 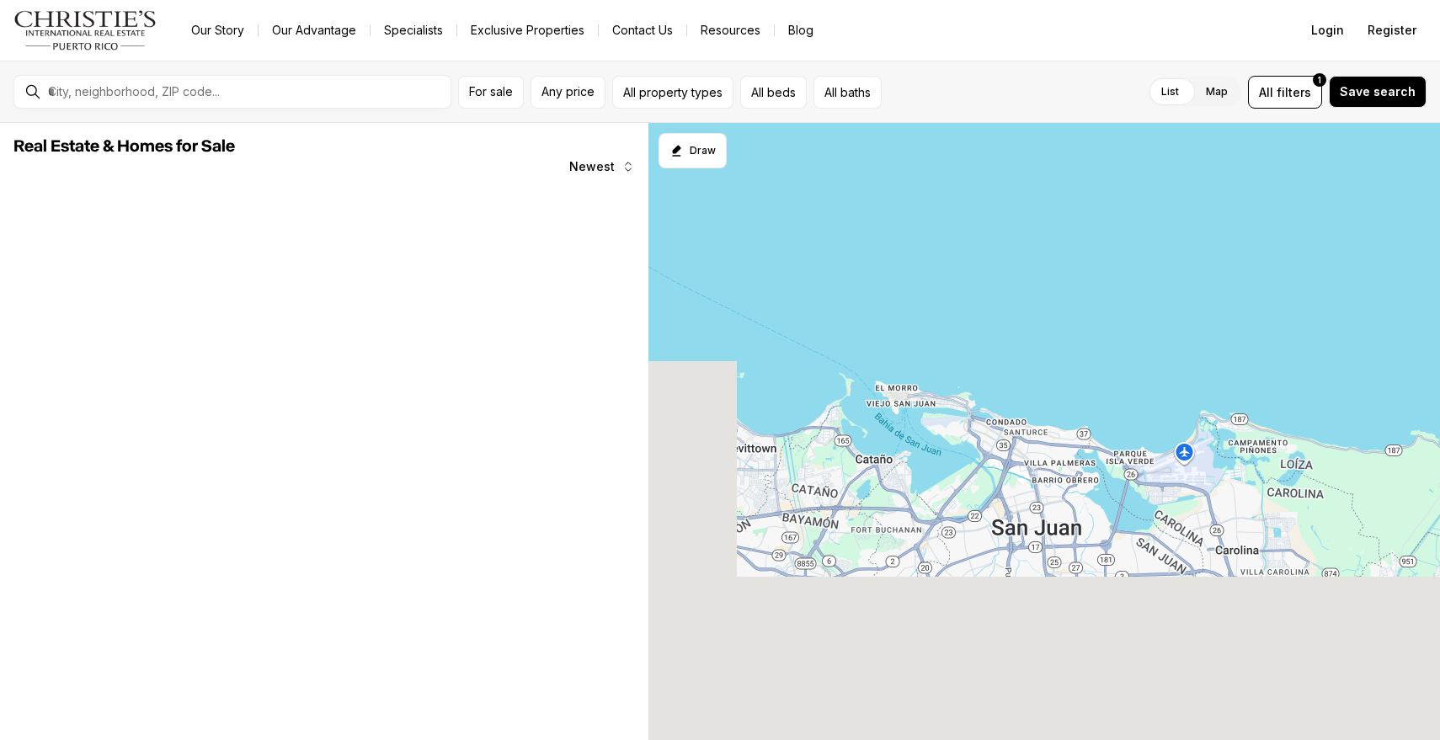 I want to click on a: Our Story, so click(x=217, y=30).